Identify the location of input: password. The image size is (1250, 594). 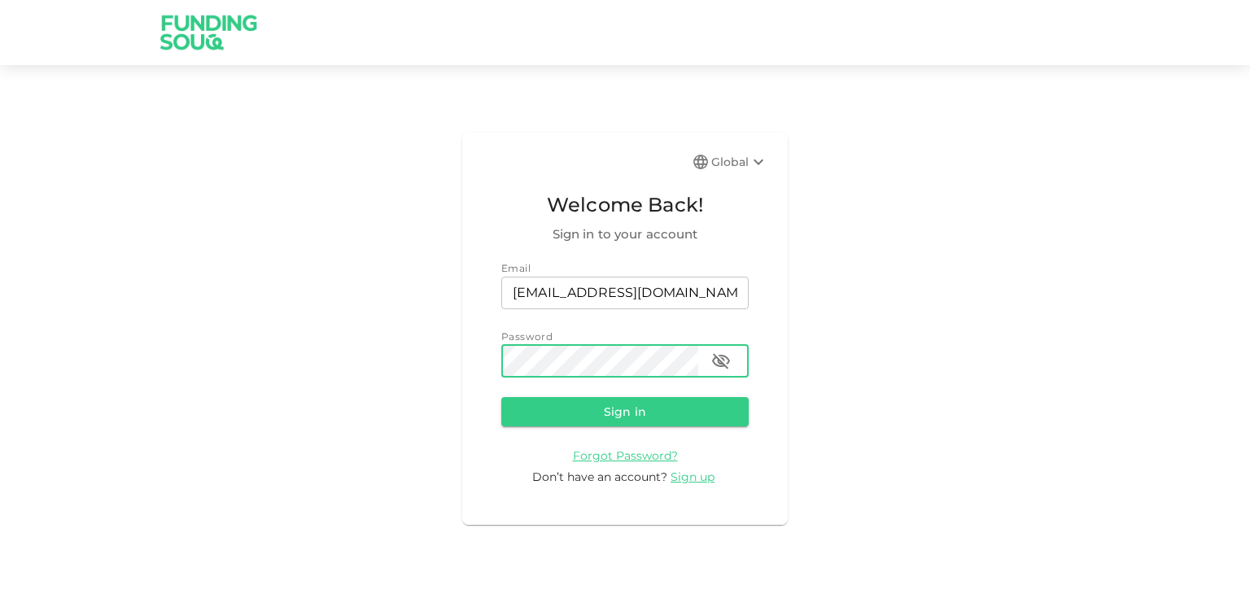
(600, 361).